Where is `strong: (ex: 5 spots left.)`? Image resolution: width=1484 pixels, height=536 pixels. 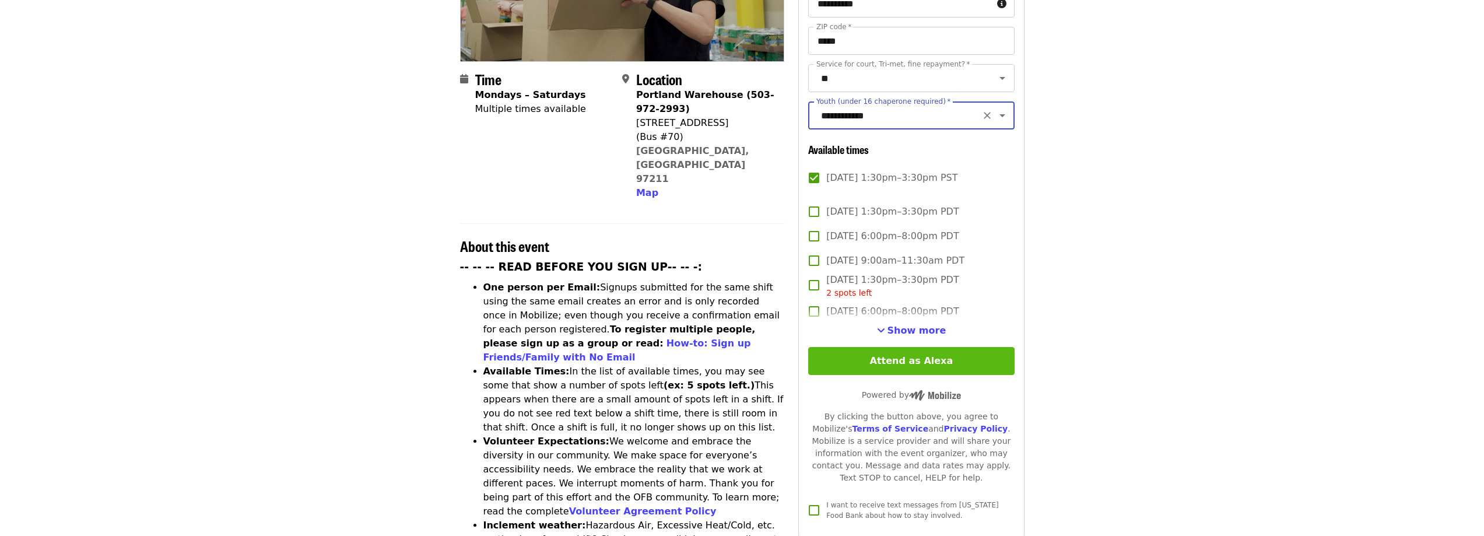 strong: (ex: 5 spots left.) is located at coordinates (709, 385).